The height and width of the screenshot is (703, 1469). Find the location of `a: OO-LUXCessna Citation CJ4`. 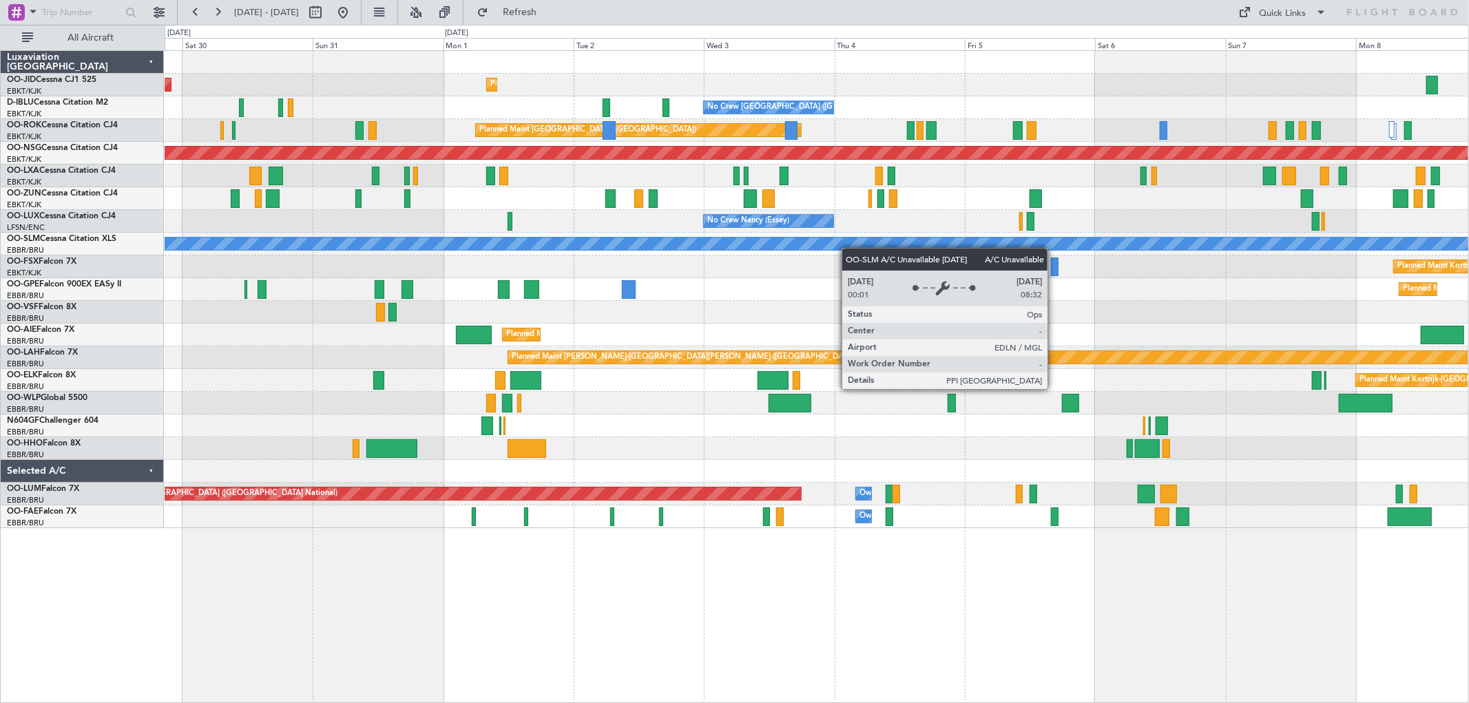

a: OO-LUXCessna Citation CJ4 is located at coordinates (61, 216).